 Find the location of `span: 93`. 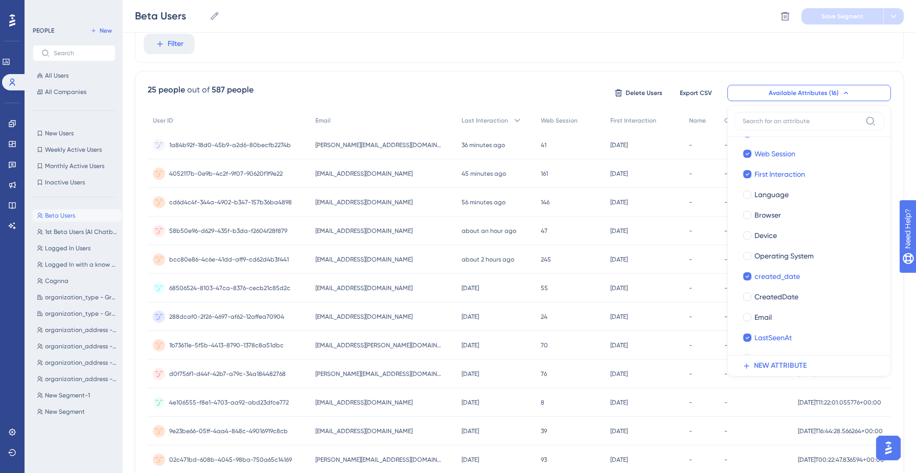

span: 93 is located at coordinates (544, 460).